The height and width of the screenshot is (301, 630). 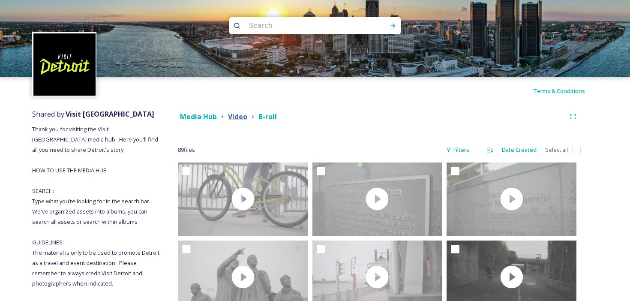 I want to click on div: Date Created, so click(x=519, y=150).